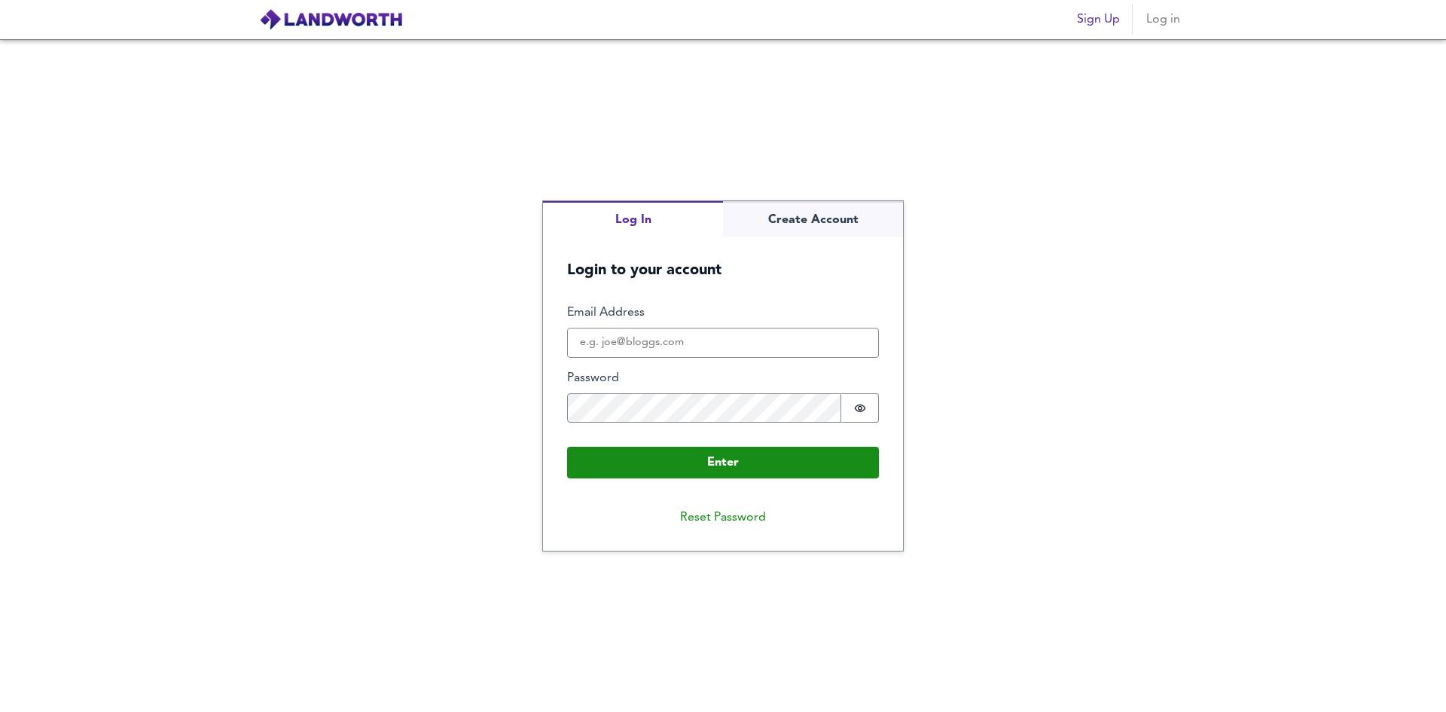 This screenshot has width=1446, height=712. What do you see at coordinates (1163, 20) in the screenshot?
I see `span: Log in` at bounding box center [1163, 20].